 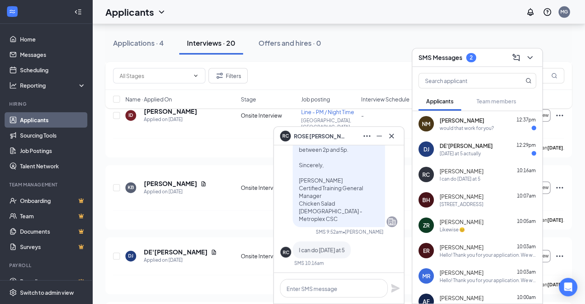 I want to click on span: Name · Applied On, so click(x=148, y=99).